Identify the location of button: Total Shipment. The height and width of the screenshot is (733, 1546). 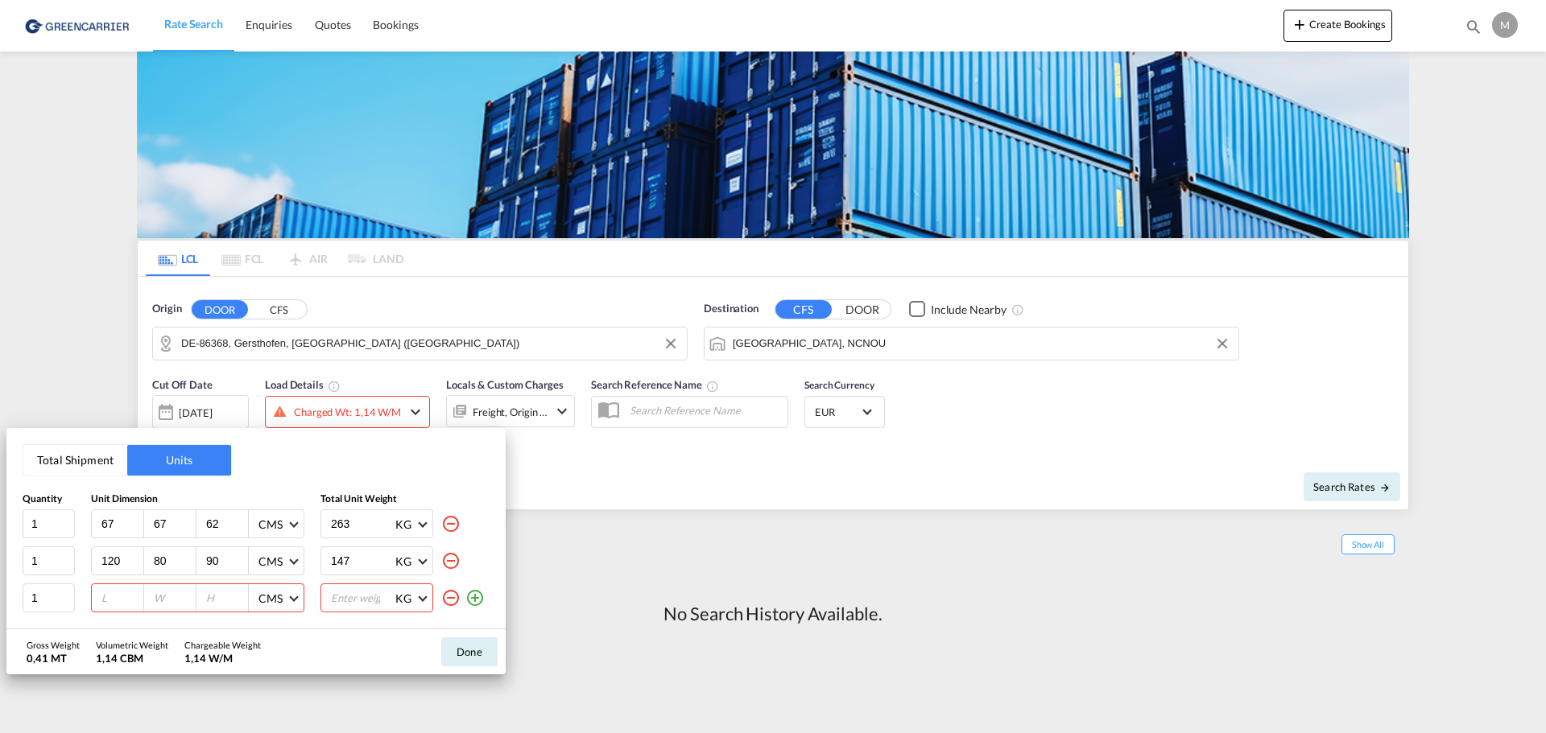
(75, 461).